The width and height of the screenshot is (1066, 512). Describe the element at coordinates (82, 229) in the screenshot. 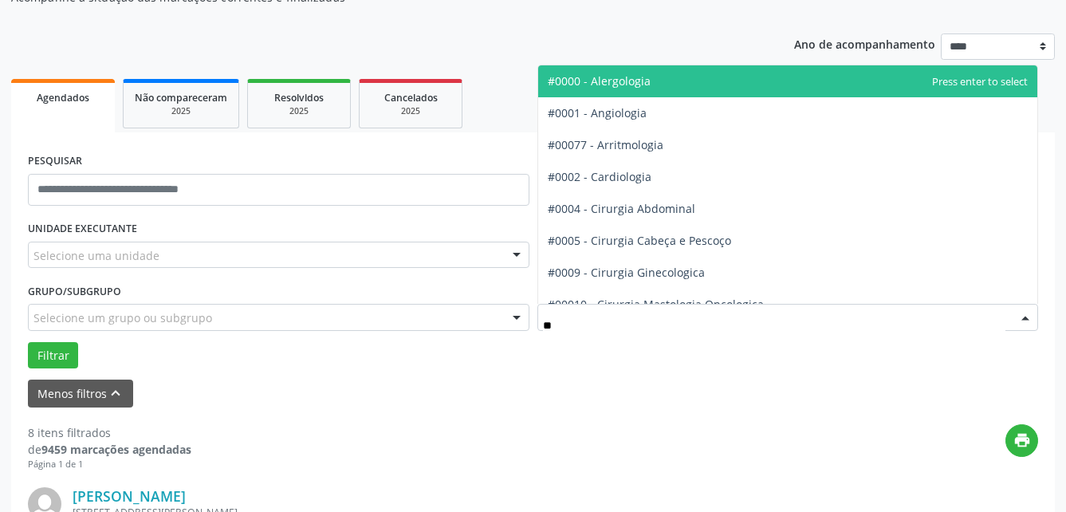

I see `label: UNIDADE EXECUTANTE` at that location.